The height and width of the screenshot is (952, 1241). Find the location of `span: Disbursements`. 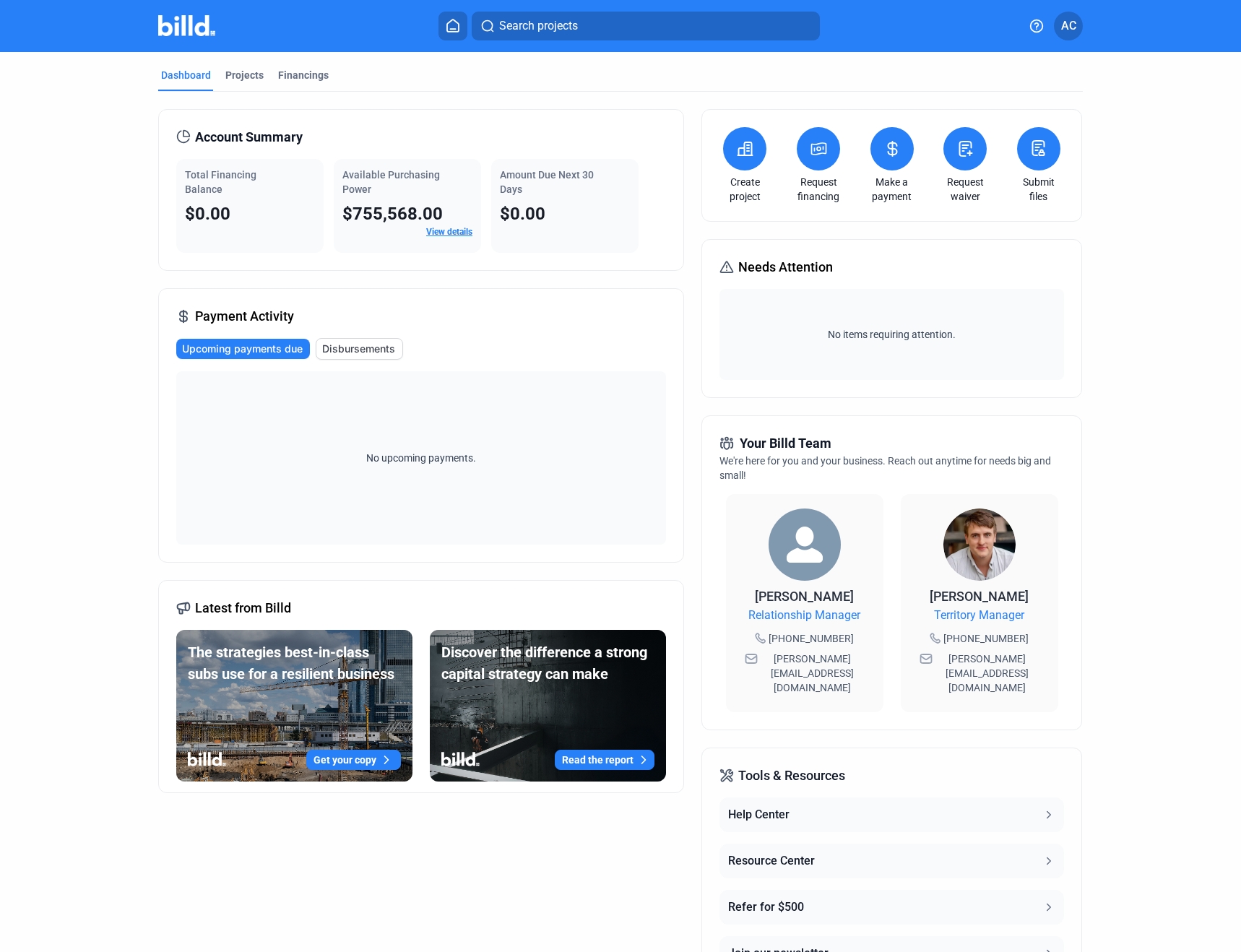

span: Disbursements is located at coordinates (358, 348).